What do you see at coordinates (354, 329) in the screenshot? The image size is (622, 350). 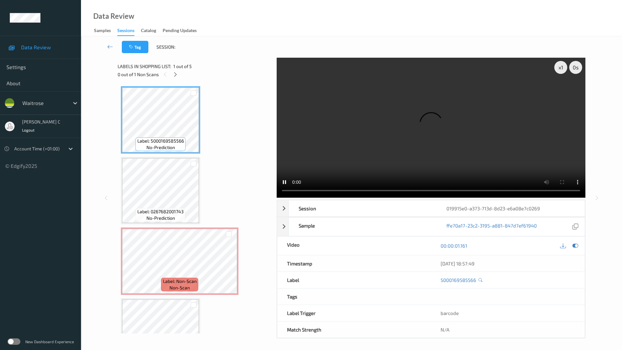 I see `div: Match Strength` at bounding box center [354, 329].